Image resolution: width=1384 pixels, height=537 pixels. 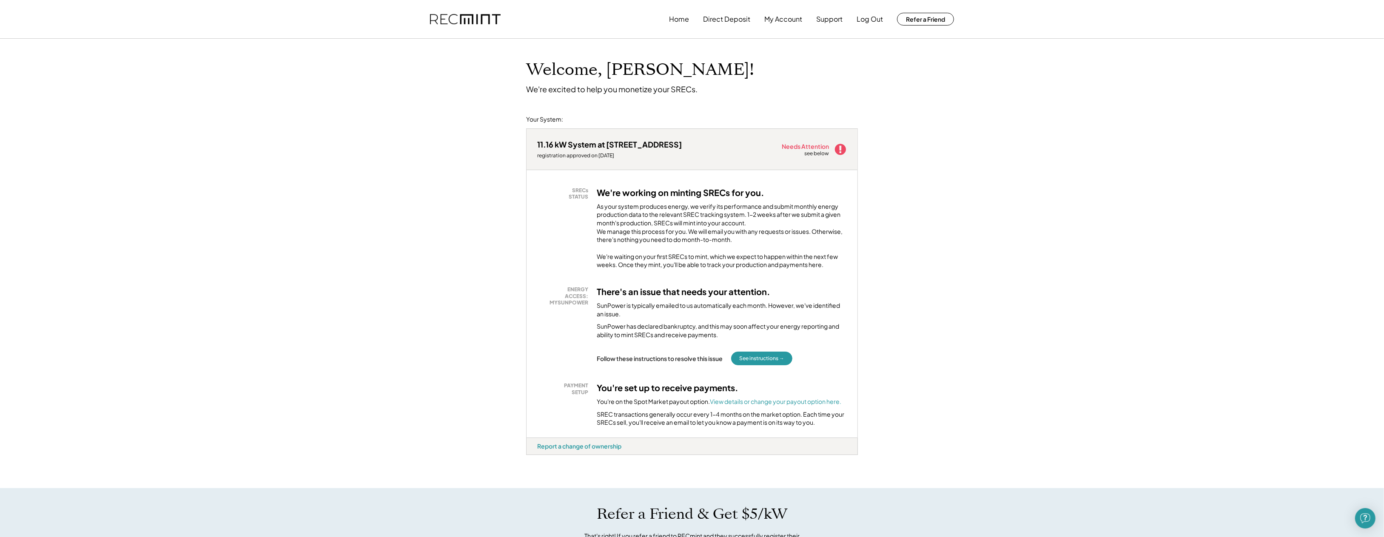 I want to click on button: Support, so click(x=829, y=19).